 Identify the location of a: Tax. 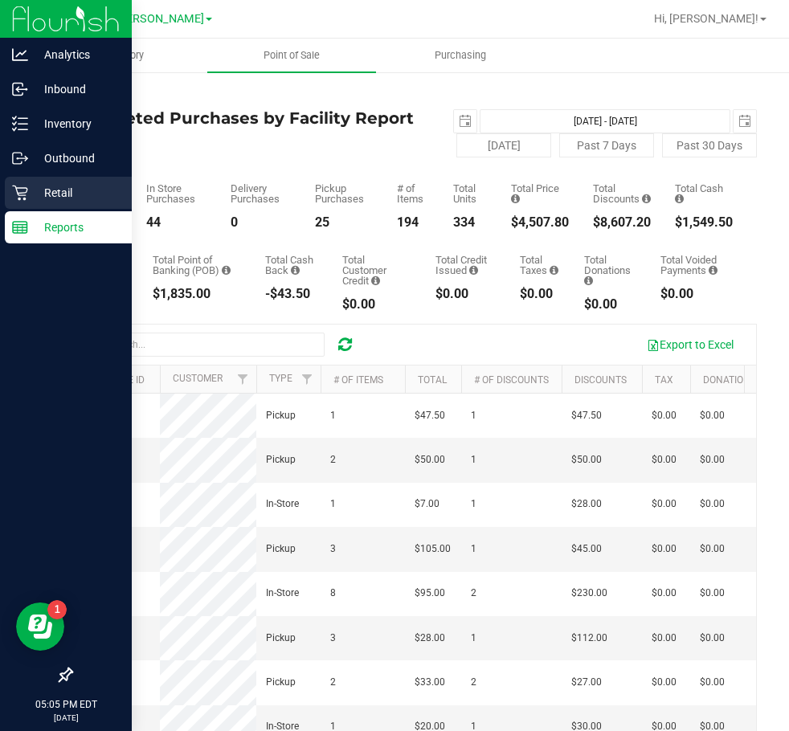
(664, 380).